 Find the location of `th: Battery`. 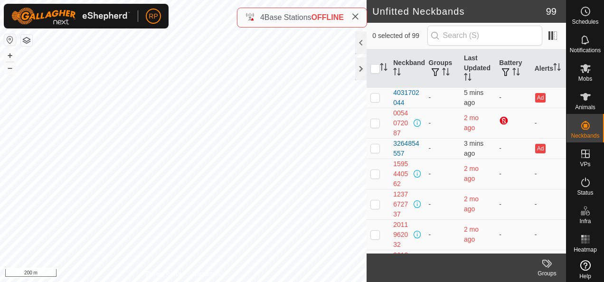

th: Battery is located at coordinates (513, 68).